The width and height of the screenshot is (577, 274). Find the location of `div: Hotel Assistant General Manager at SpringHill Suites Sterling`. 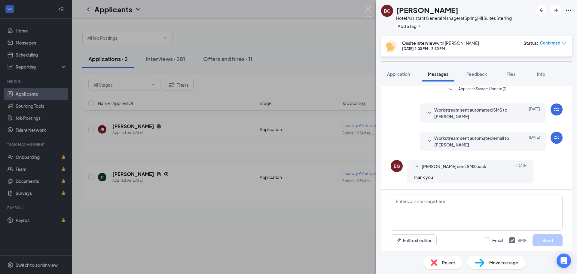

div: Hotel Assistant General Manager at SpringHill Suites Sterling is located at coordinates (454, 18).